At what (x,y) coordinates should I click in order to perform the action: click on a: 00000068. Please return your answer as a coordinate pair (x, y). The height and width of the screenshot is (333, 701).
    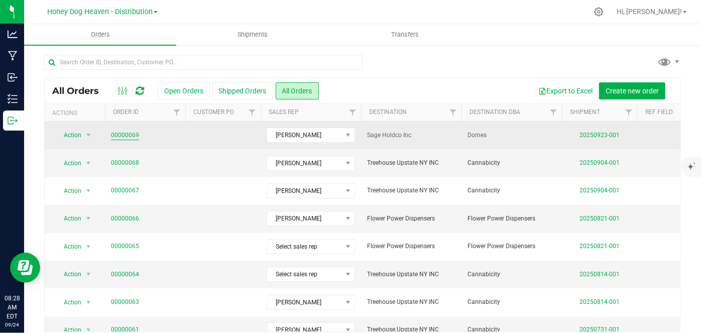
    Looking at the image, I should click on (125, 163).